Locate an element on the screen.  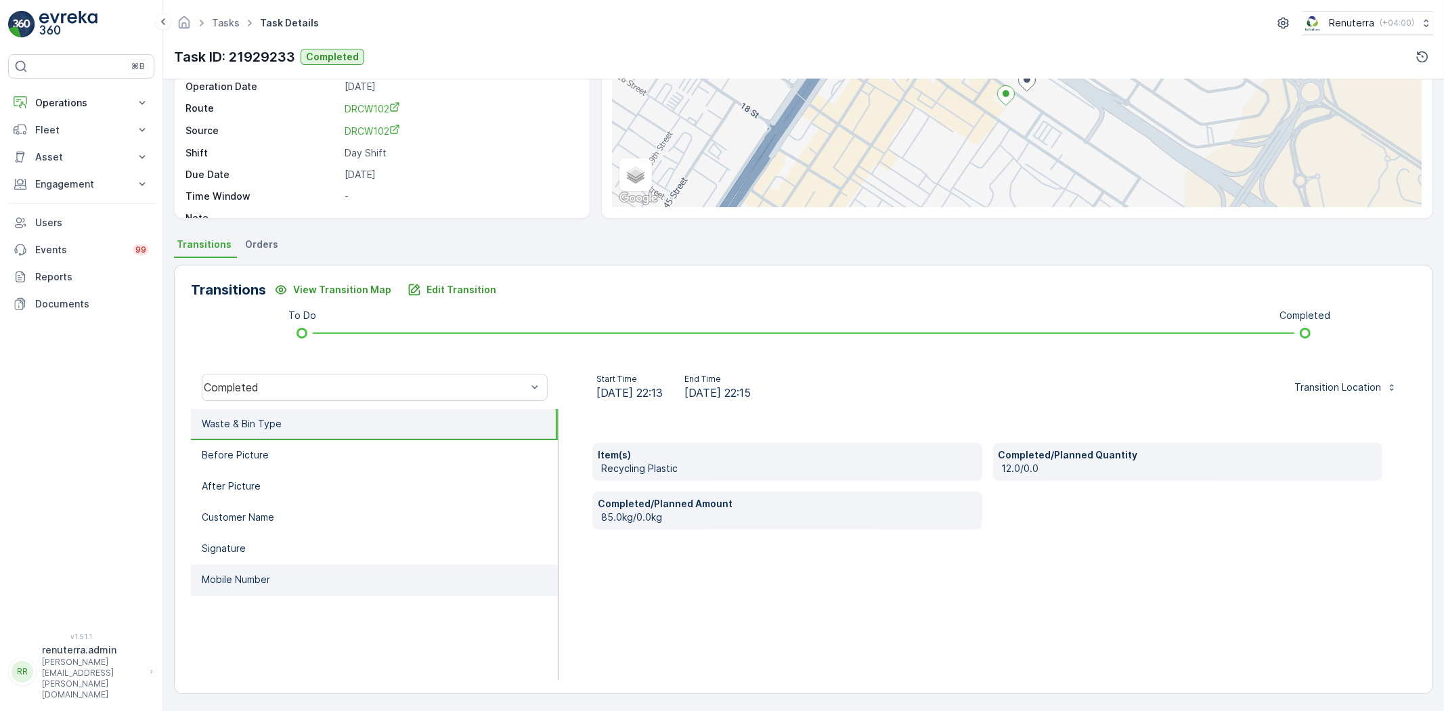
p: Completed/Planned Quantity is located at coordinates (1188, 455).